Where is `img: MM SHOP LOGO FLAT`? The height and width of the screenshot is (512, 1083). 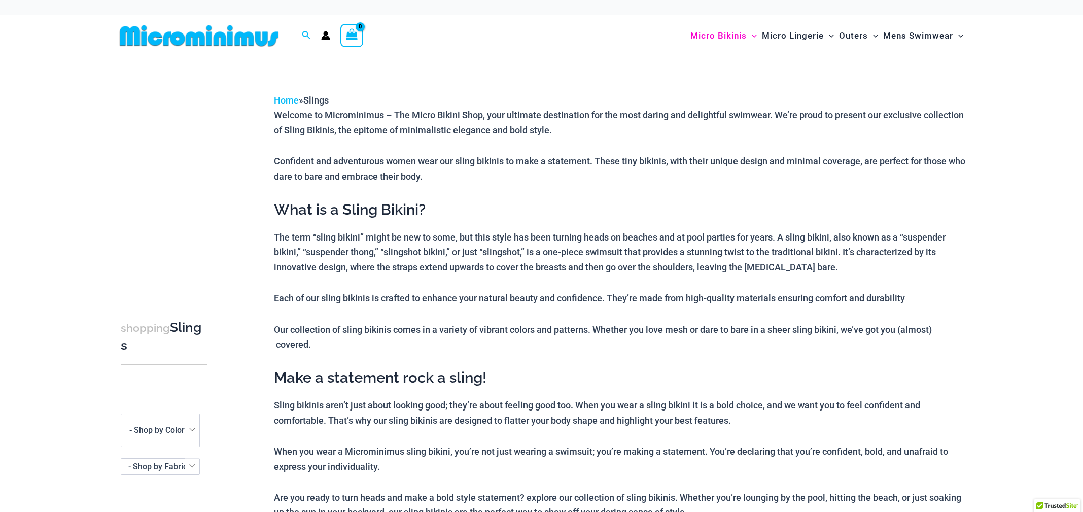 img: MM SHOP LOGO FLAT is located at coordinates (199, 36).